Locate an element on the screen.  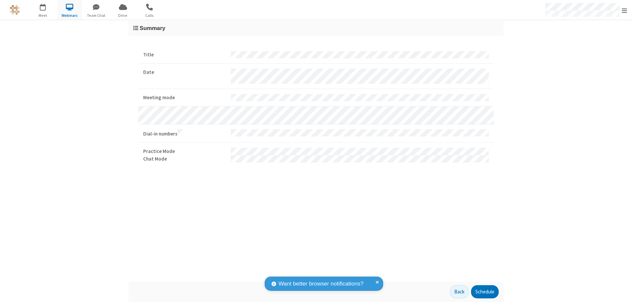
strong: Practice Mode is located at coordinates (184, 151).